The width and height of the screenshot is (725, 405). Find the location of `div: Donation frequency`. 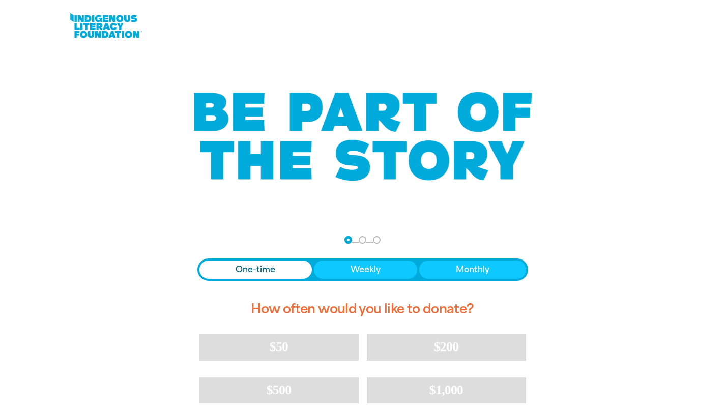

div: Donation frequency is located at coordinates (363, 270).